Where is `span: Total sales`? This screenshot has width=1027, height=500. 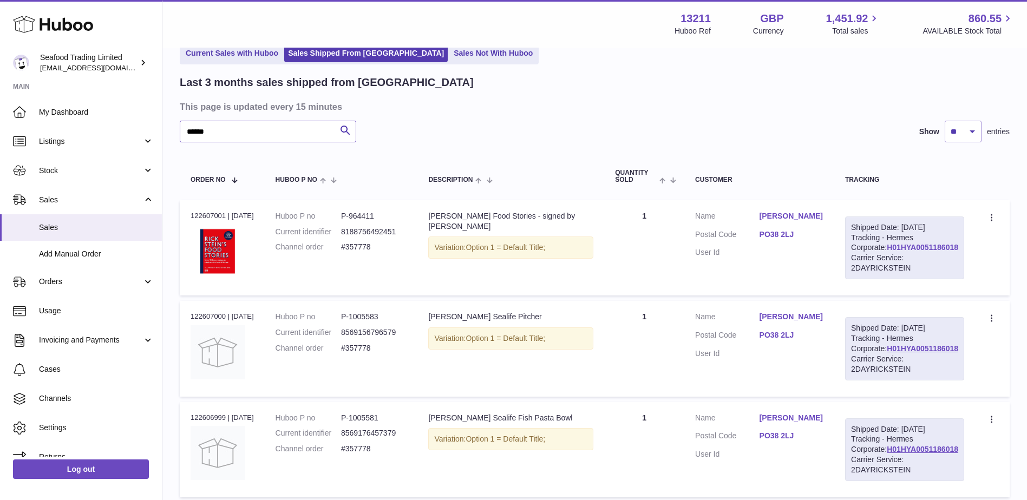 span: Total sales is located at coordinates (856, 31).